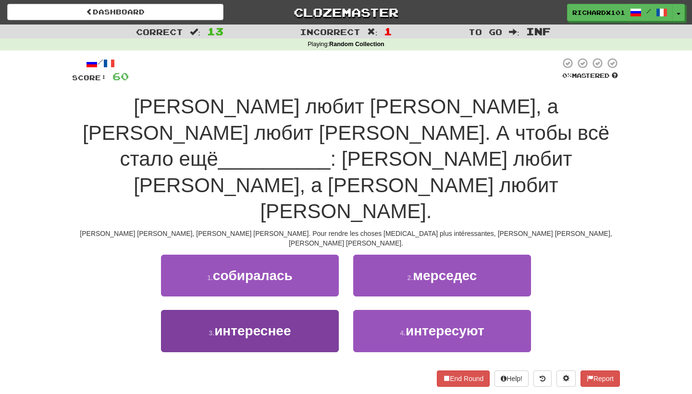 The image size is (692, 394). What do you see at coordinates (250, 331) in the screenshot?
I see `button: 3.интереснее` at bounding box center [250, 331].